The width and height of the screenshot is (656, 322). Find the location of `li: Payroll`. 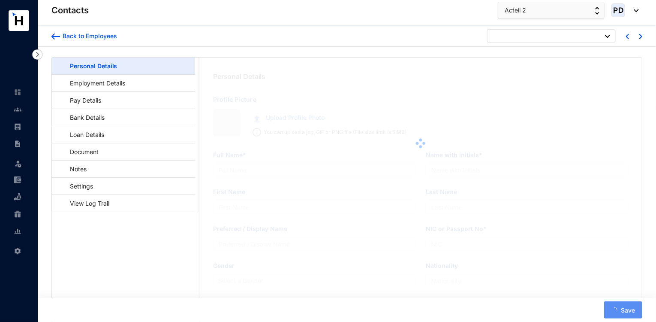

li: Payroll is located at coordinates (17, 126).